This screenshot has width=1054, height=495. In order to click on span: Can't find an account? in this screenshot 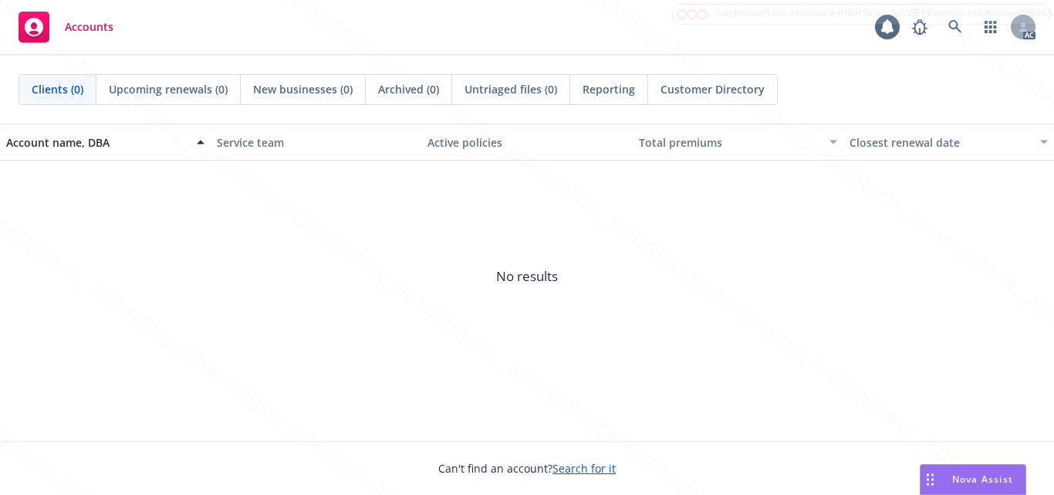, I will do `click(527, 468)`.